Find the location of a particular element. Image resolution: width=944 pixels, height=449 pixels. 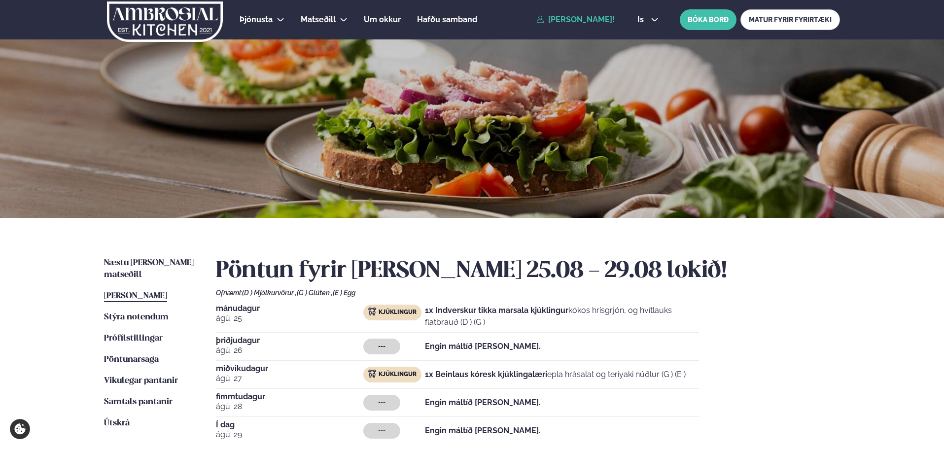

strong: 1x Beinlaus kóresk kjúklingalæri is located at coordinates (486, 374).